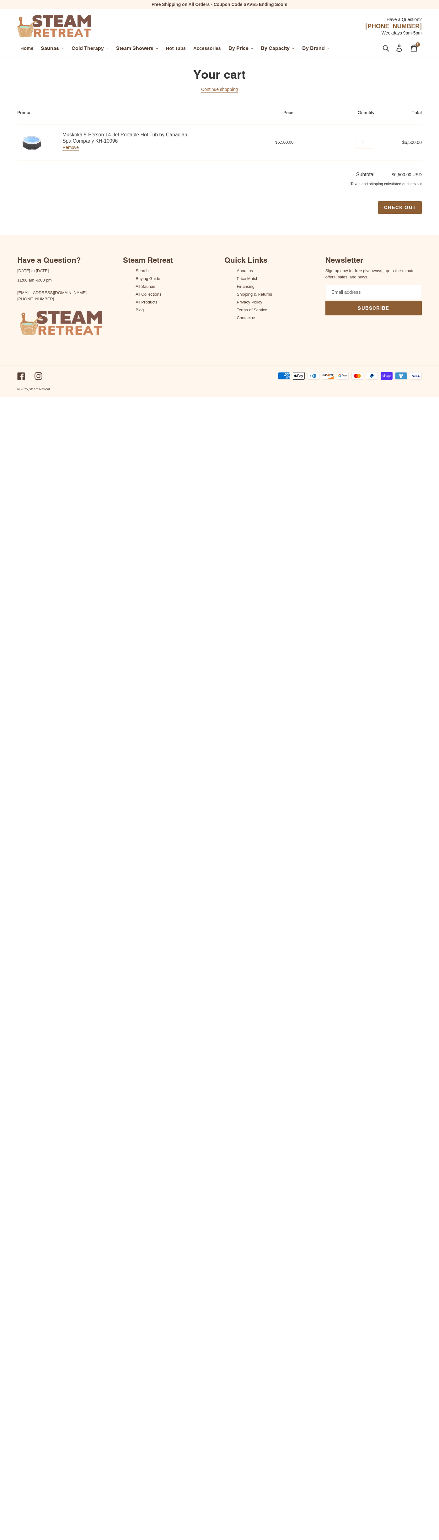 This screenshot has height=1540, width=439. Describe the element at coordinates (137, 48) in the screenshot. I see `button: Steam Showers` at that location.